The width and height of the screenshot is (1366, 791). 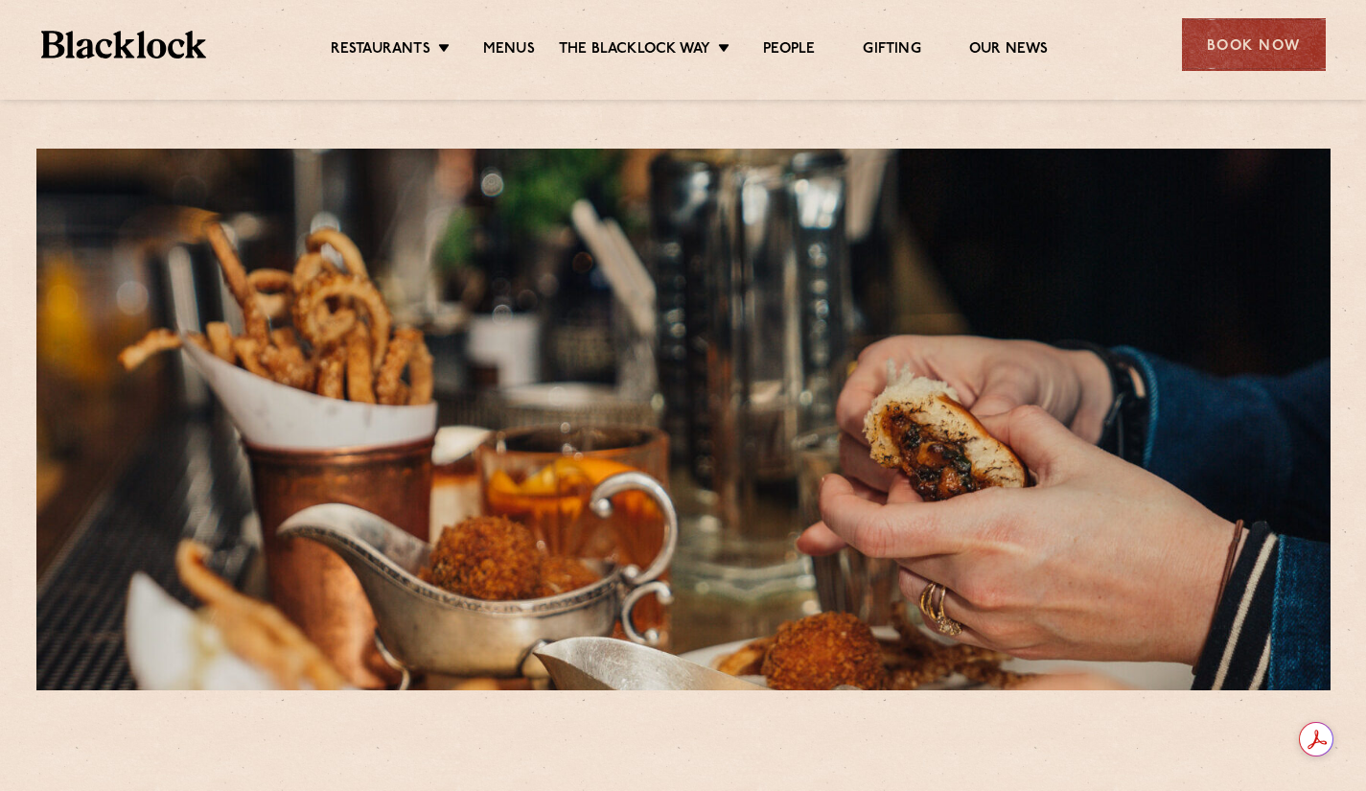 What do you see at coordinates (509, 50) in the screenshot?
I see `a: Menus` at bounding box center [509, 50].